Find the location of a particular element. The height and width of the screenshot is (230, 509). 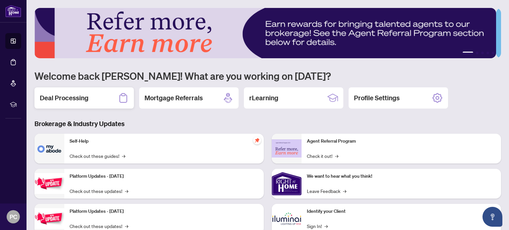

span: PC is located at coordinates (13, 217).